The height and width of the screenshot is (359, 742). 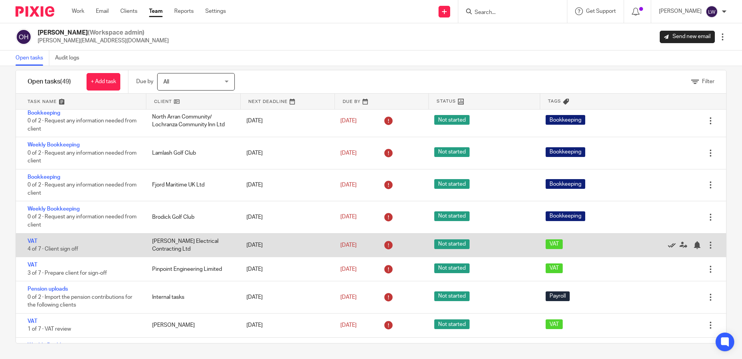 What do you see at coordinates (49, 81) in the screenshot?
I see `h1: Open tasks` at bounding box center [49, 81].